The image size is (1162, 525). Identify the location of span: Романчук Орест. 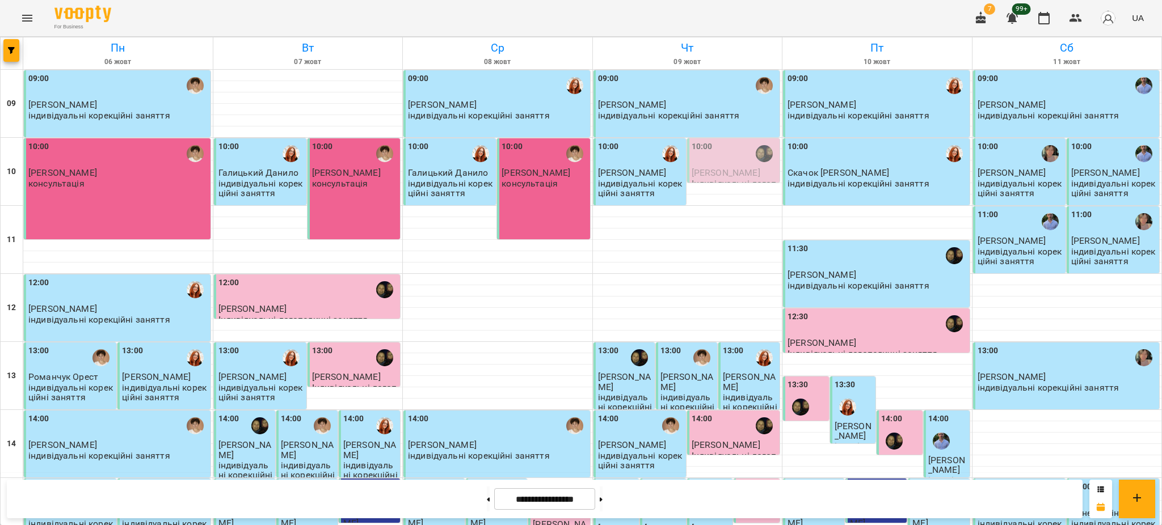
(63, 377).